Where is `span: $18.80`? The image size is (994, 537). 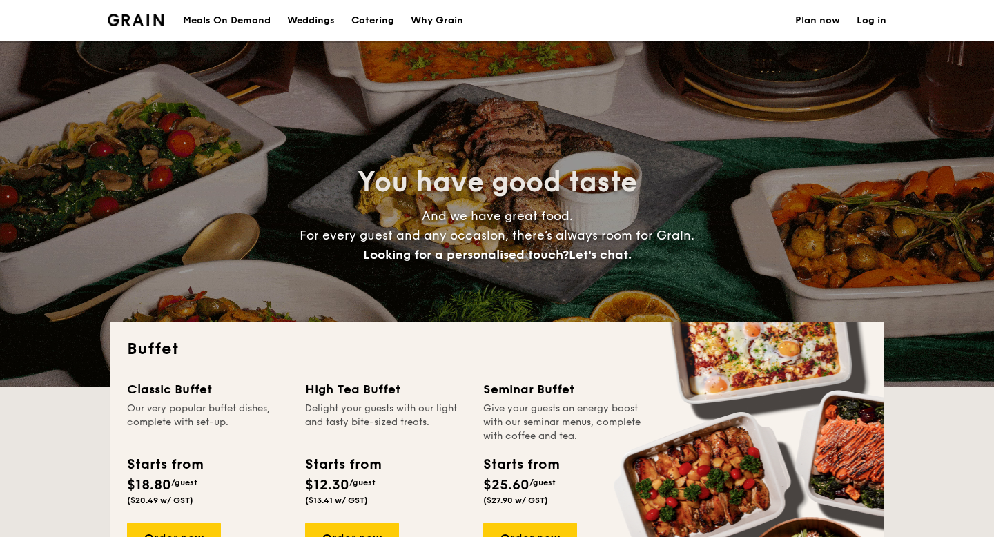 span: $18.80 is located at coordinates (149, 485).